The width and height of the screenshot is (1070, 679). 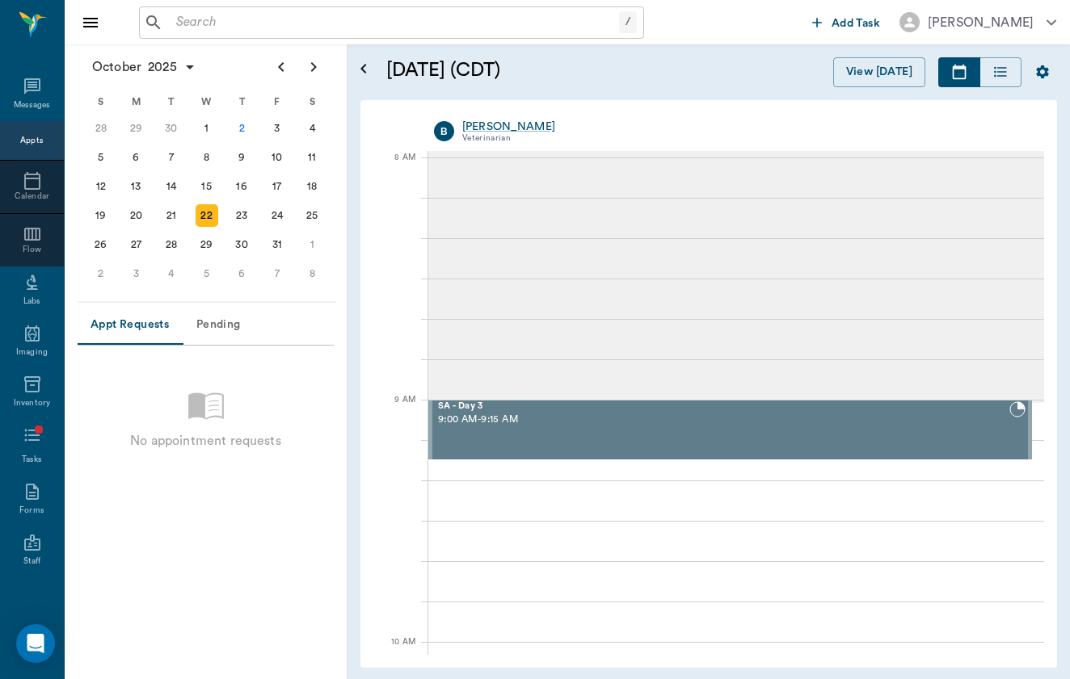 I want to click on div: Friday, October 10, 2025, so click(x=277, y=158).